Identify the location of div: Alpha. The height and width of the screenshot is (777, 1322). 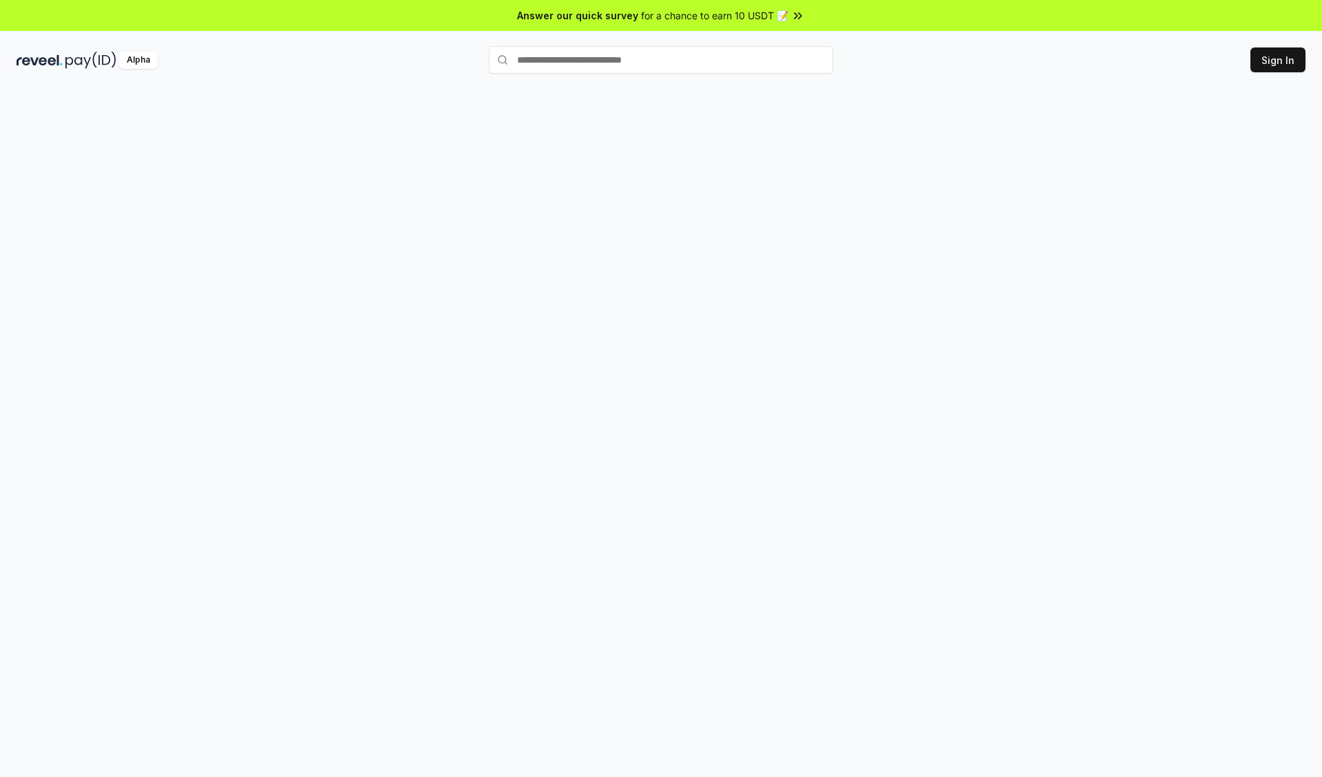
(138, 60).